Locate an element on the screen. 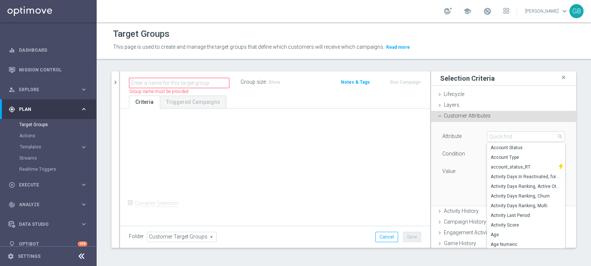 This screenshot has height=266, width=591. div: Analyze is located at coordinates (44, 204).